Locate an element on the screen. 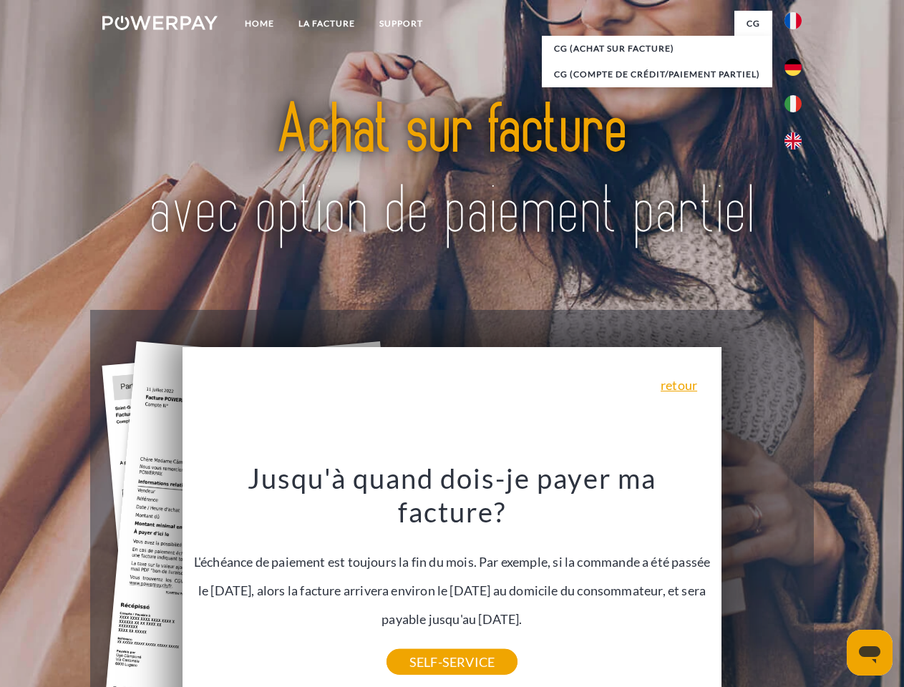 The image size is (904, 687). h3: Jusqu'à quand dois-je payer ma facture? is located at coordinates (452, 495).